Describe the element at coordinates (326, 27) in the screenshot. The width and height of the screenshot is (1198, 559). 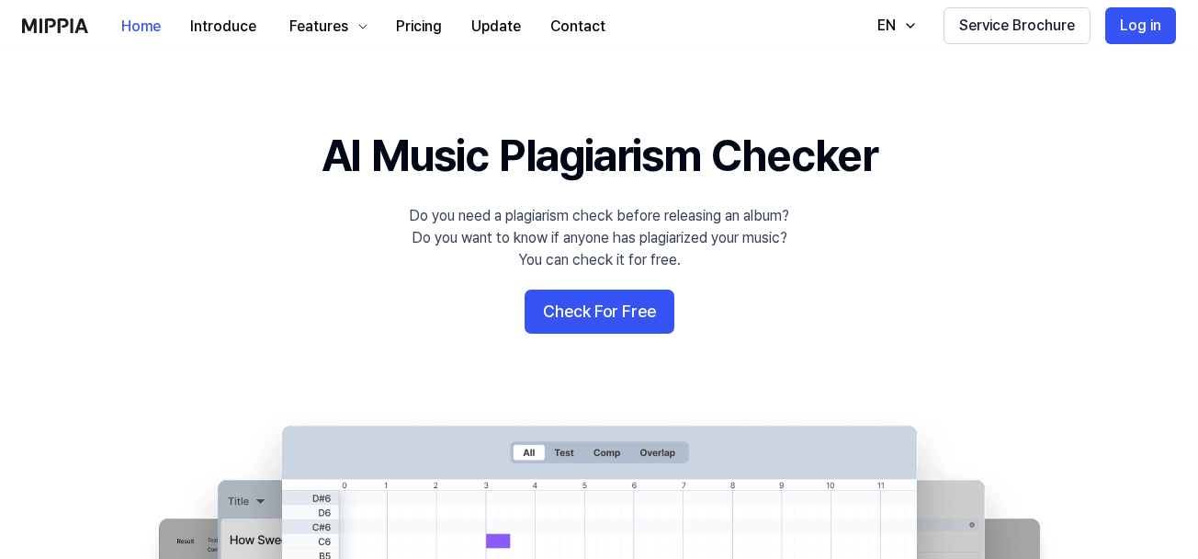
I see `button: Features` at that location.